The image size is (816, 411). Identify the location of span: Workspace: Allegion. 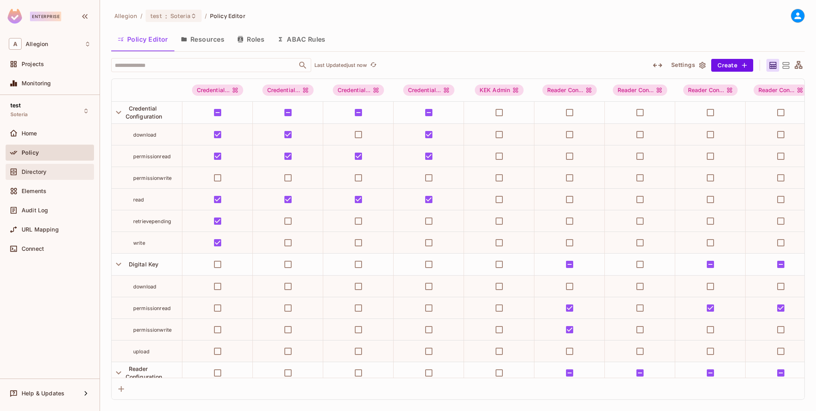
(37, 44).